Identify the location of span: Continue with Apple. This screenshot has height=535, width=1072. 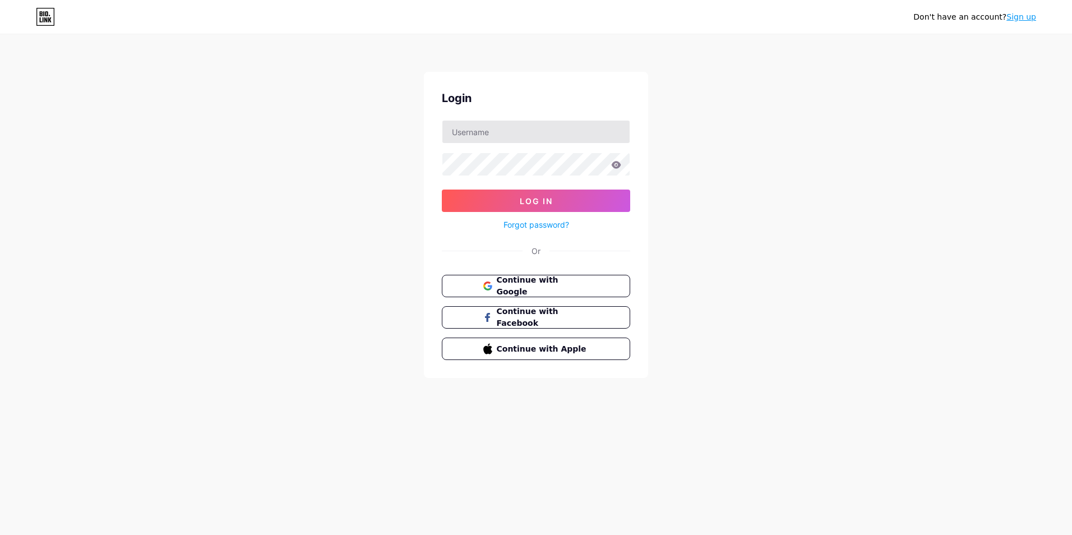
(542, 349).